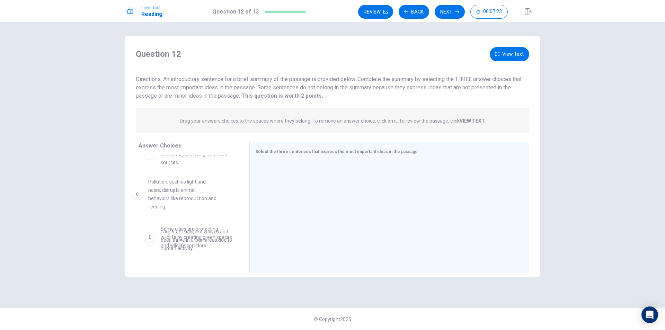 The image size is (665, 330). Describe the element at coordinates (333, 319) in the screenshot. I see `span: © Copyright 2025` at that location.